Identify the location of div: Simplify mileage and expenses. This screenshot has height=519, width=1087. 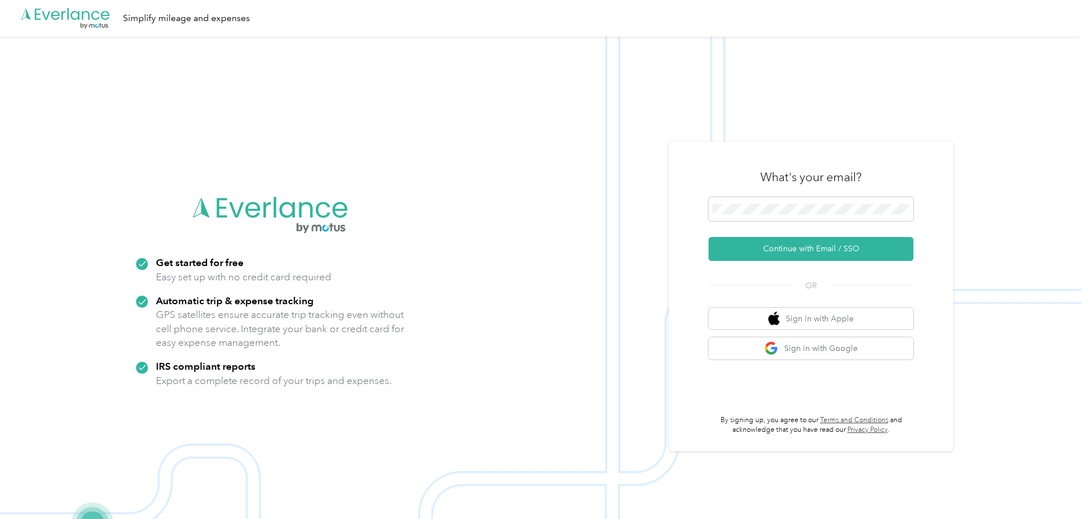
(186, 18).